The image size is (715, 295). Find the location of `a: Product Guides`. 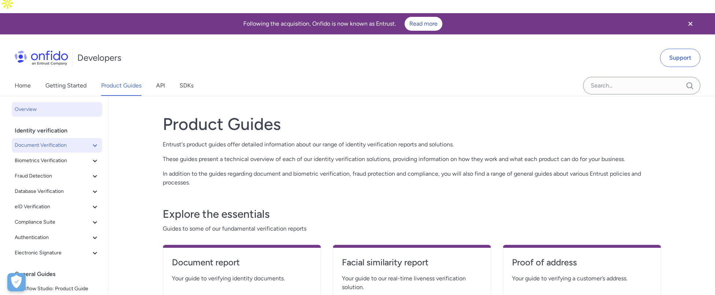

a: Product Guides is located at coordinates (121, 86).